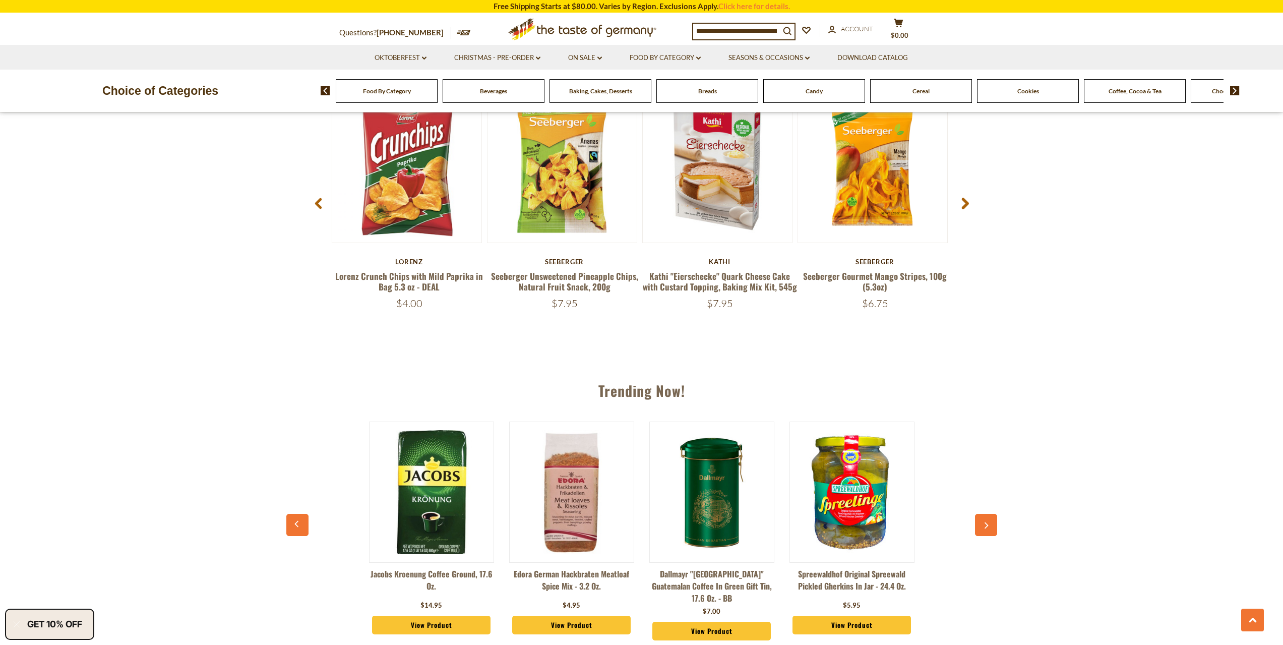  What do you see at coordinates (572, 583) in the screenshot?
I see `a: Edora German Hackbraten Meatloaf Spice Mix - 3.2 oz.` at bounding box center [572, 583].